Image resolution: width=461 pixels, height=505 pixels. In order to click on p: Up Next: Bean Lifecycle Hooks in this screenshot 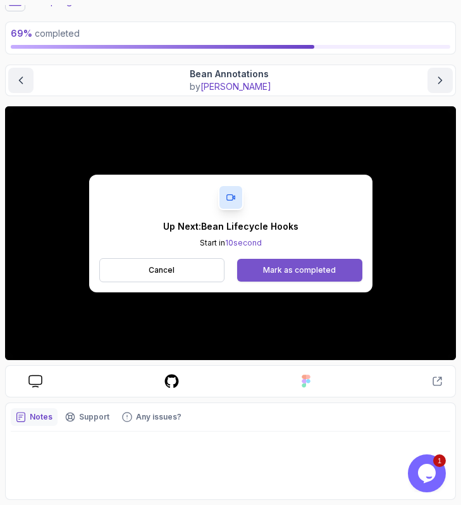, I will do `click(231, 227)`.